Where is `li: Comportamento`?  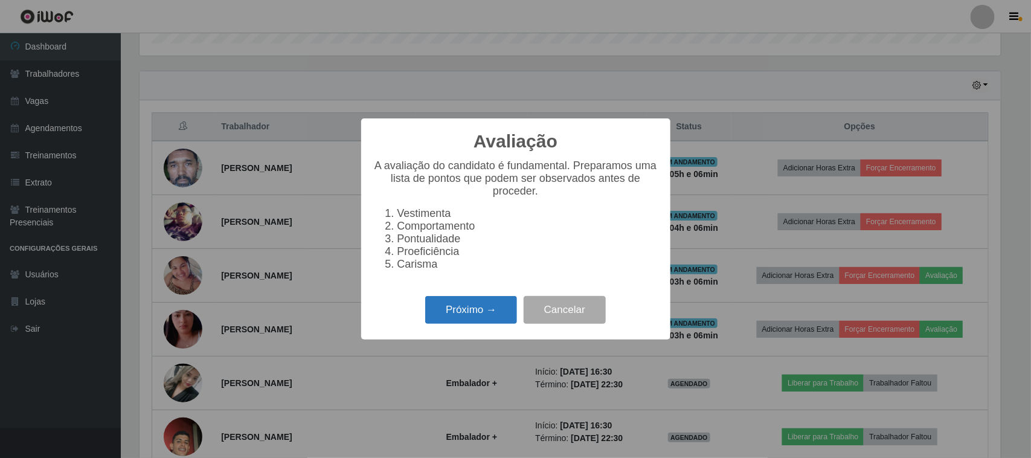
li: Comportamento is located at coordinates (528, 226).